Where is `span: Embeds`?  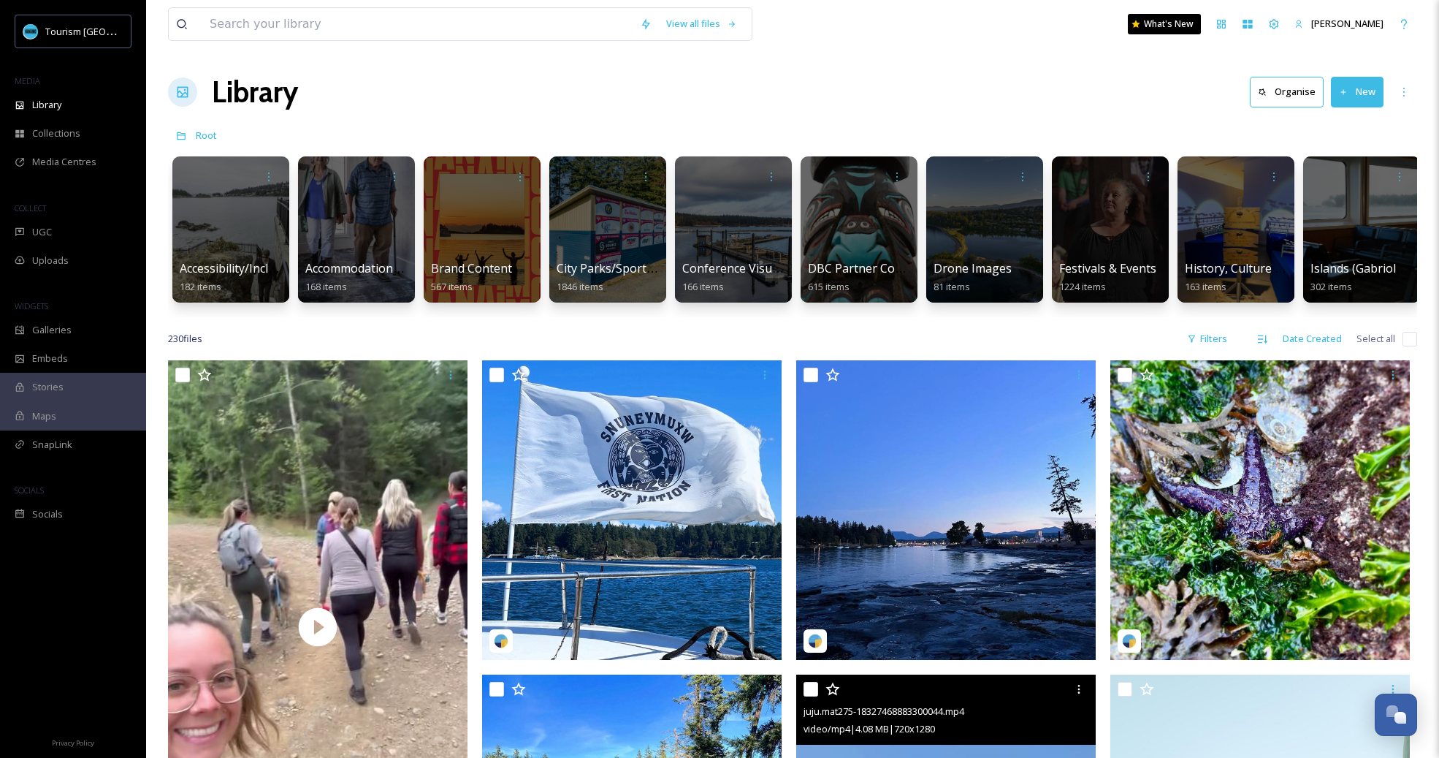
span: Embeds is located at coordinates (50, 358).